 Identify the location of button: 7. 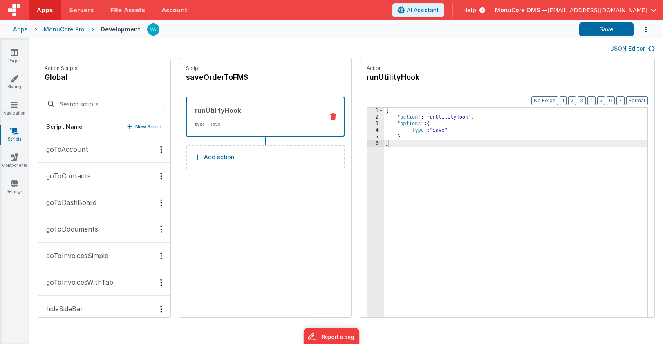
(620, 100).